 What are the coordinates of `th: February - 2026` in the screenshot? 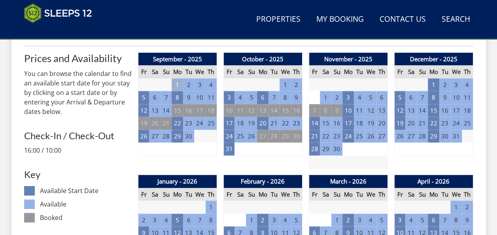 It's located at (262, 181).